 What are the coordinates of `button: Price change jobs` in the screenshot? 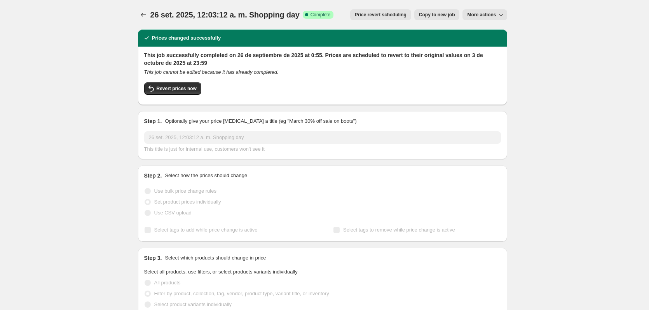 It's located at (143, 15).